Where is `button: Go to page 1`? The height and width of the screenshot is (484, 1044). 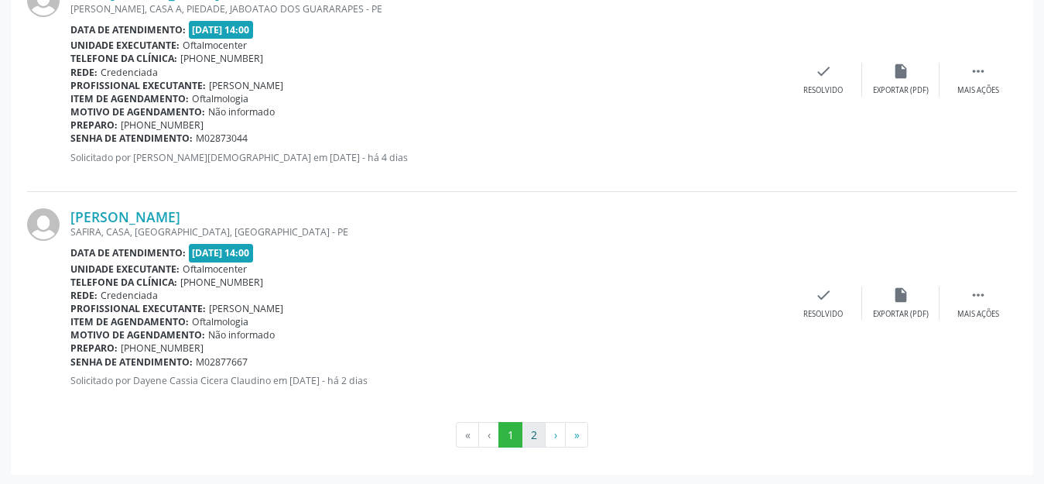
button: Go to page 1 is located at coordinates (510, 435).